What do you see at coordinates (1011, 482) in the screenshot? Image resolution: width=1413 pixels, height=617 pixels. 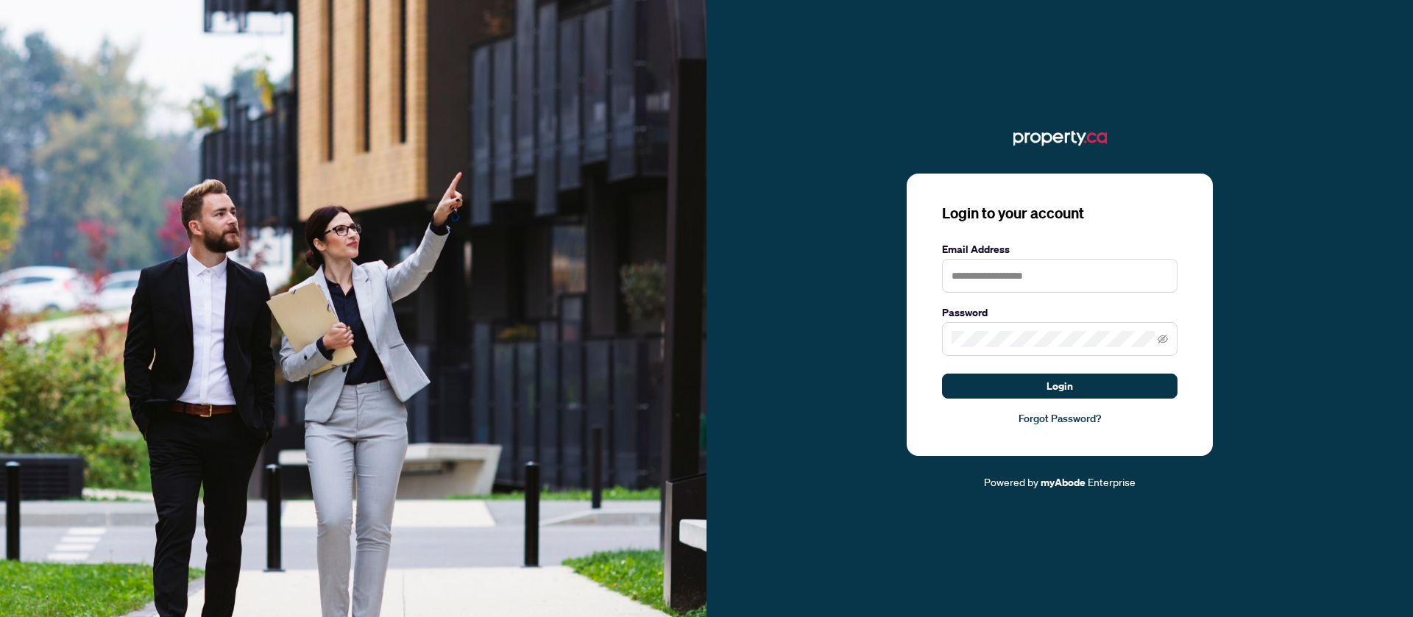 I see `span: Powered by` at bounding box center [1011, 482].